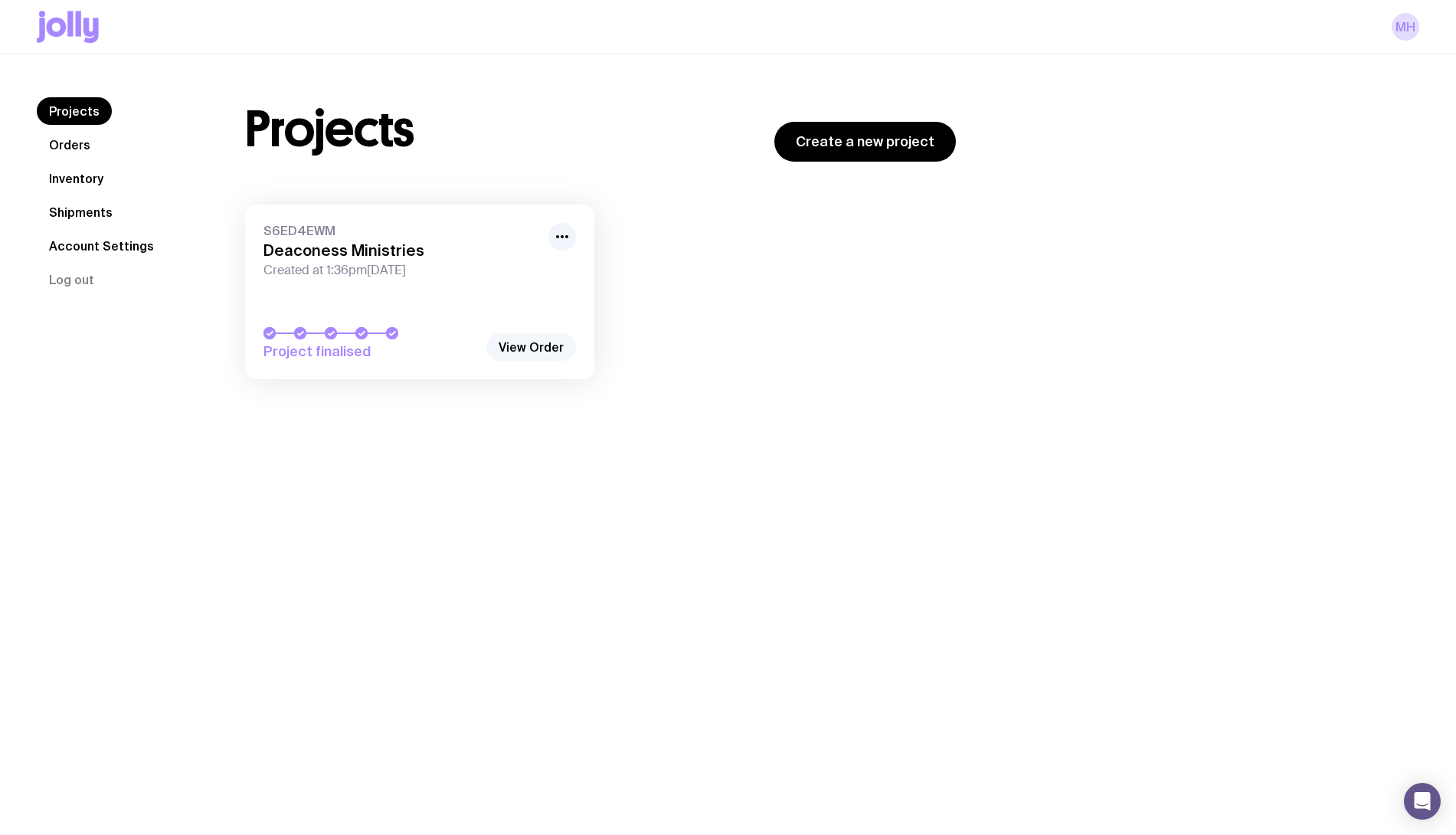 The image size is (1456, 835). Describe the element at coordinates (1422, 801) in the screenshot. I see `div: Open Intercom Messenger` at that location.